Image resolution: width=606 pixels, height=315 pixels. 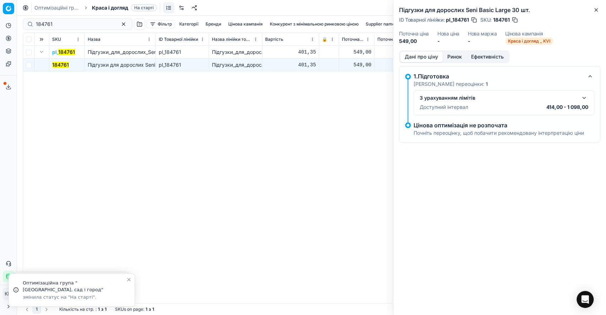 What do you see at coordinates (498, 76) in the screenshot?
I see `div: 1.Підготовка` at bounding box center [498, 76].